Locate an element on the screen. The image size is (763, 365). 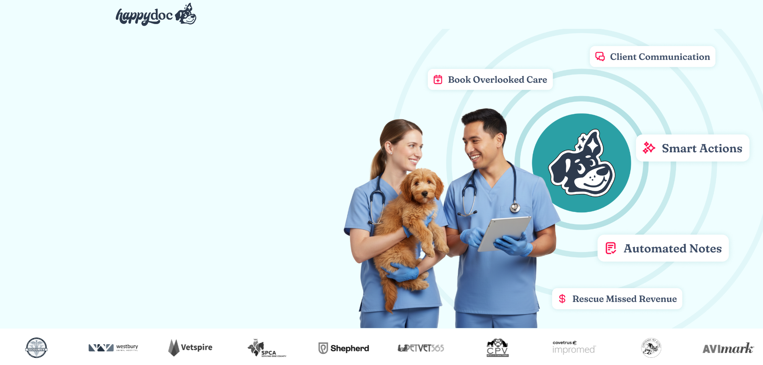
img: Corvertrus Impromed is located at coordinates (574, 347).